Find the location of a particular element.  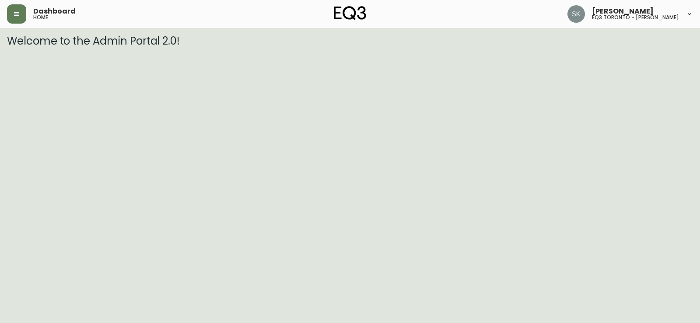

h5: home is located at coordinates (41, 18).